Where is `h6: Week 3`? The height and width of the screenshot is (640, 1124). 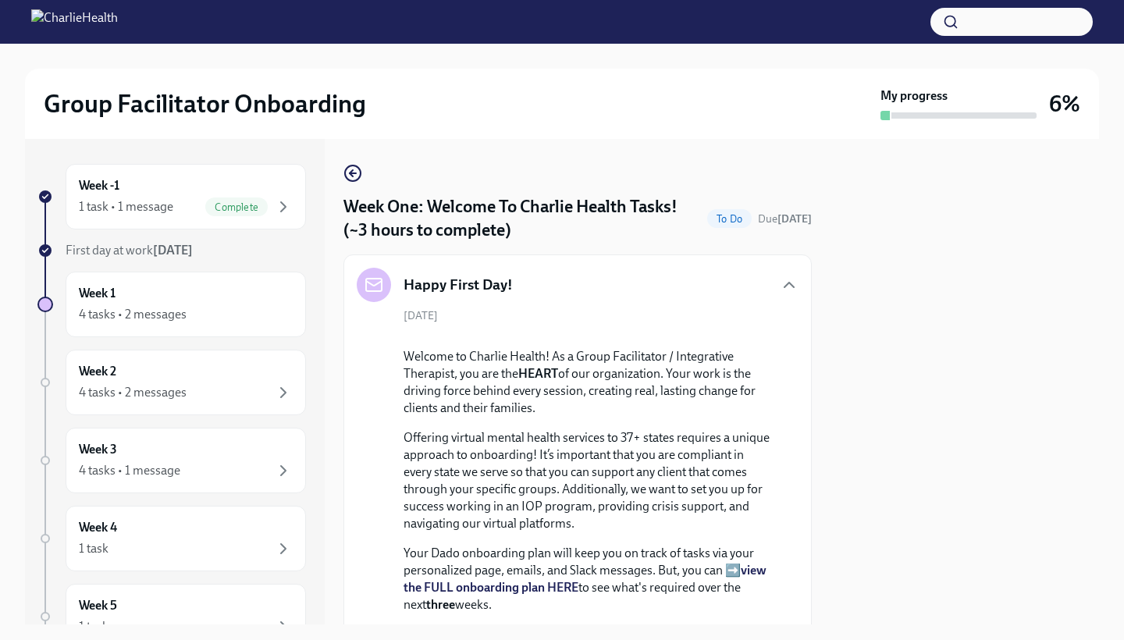
h6: Week 3 is located at coordinates (98, 450).